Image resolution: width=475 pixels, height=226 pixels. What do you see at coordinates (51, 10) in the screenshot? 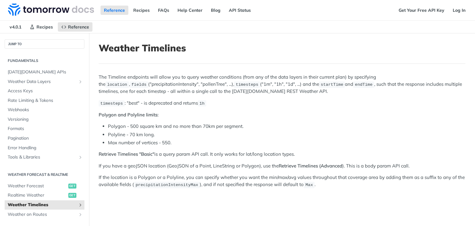
I see `img: Tomorrow.io Weather API Docs` at bounding box center [51, 10].